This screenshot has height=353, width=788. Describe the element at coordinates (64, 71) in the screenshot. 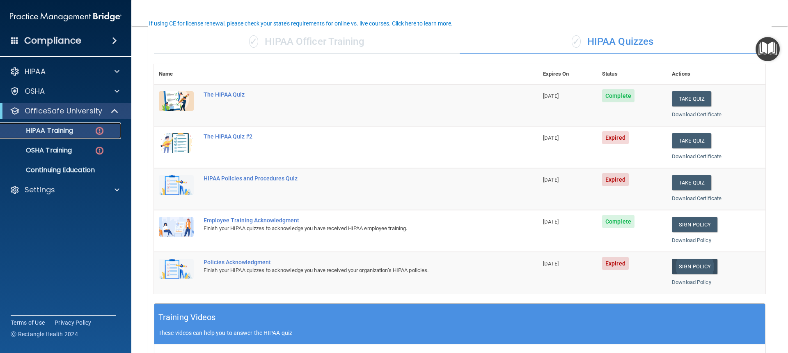

I see `a: HIPAA` at that location.